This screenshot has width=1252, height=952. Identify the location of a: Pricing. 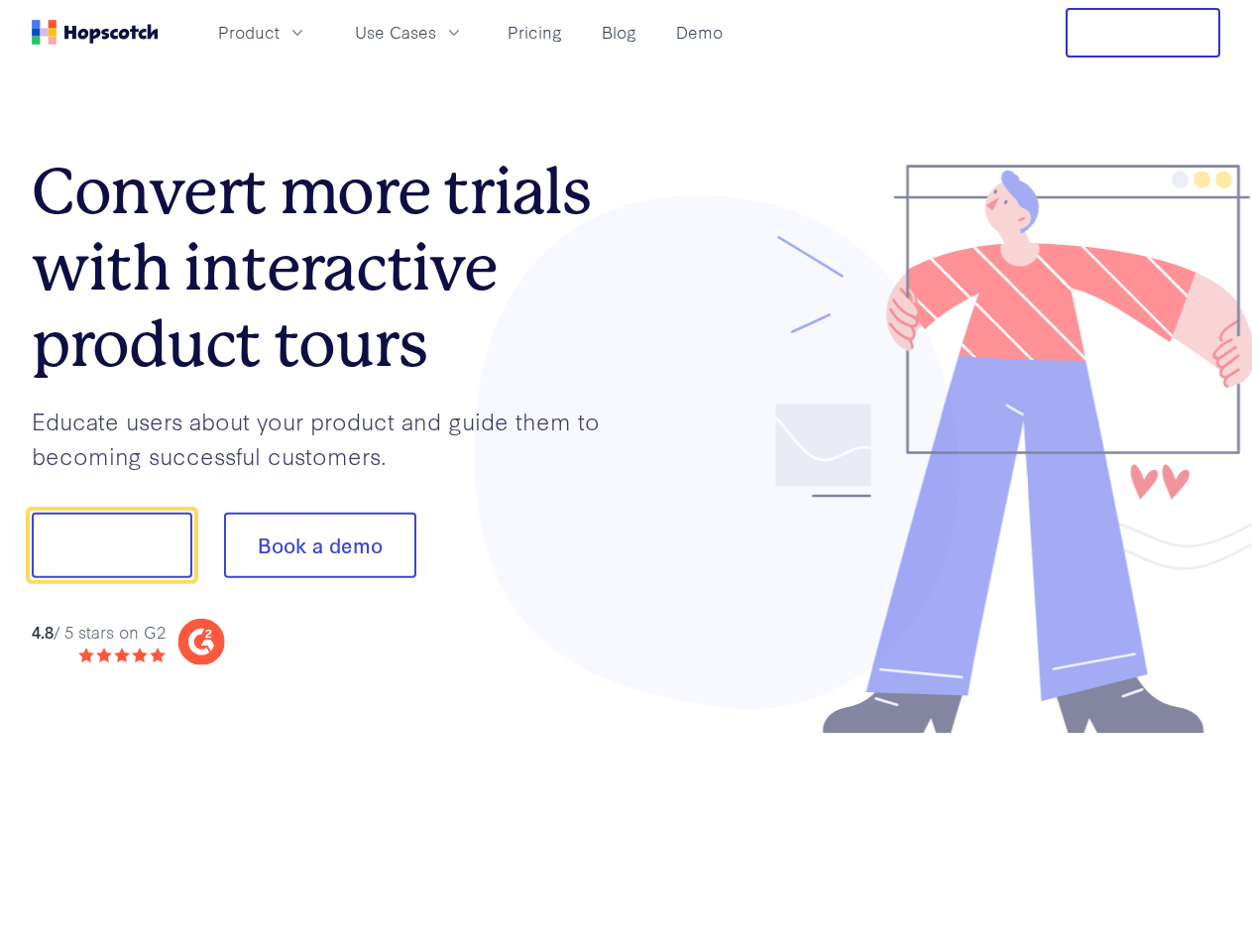
(535, 32).